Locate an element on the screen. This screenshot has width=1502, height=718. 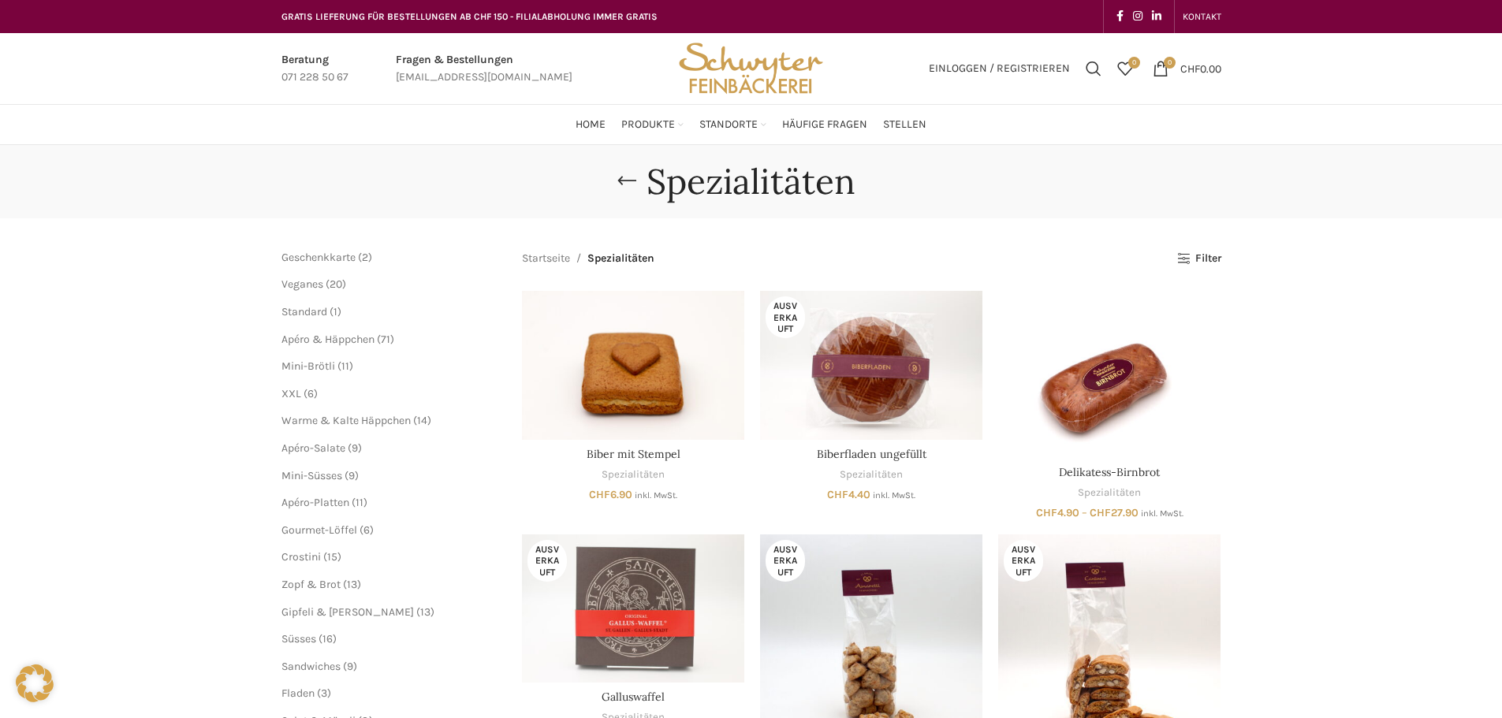
a: Infobox link is located at coordinates (484, 69).